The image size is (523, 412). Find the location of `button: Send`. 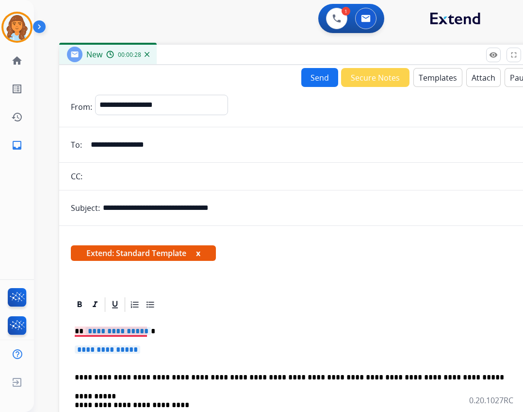

button: Send is located at coordinates (320, 77).